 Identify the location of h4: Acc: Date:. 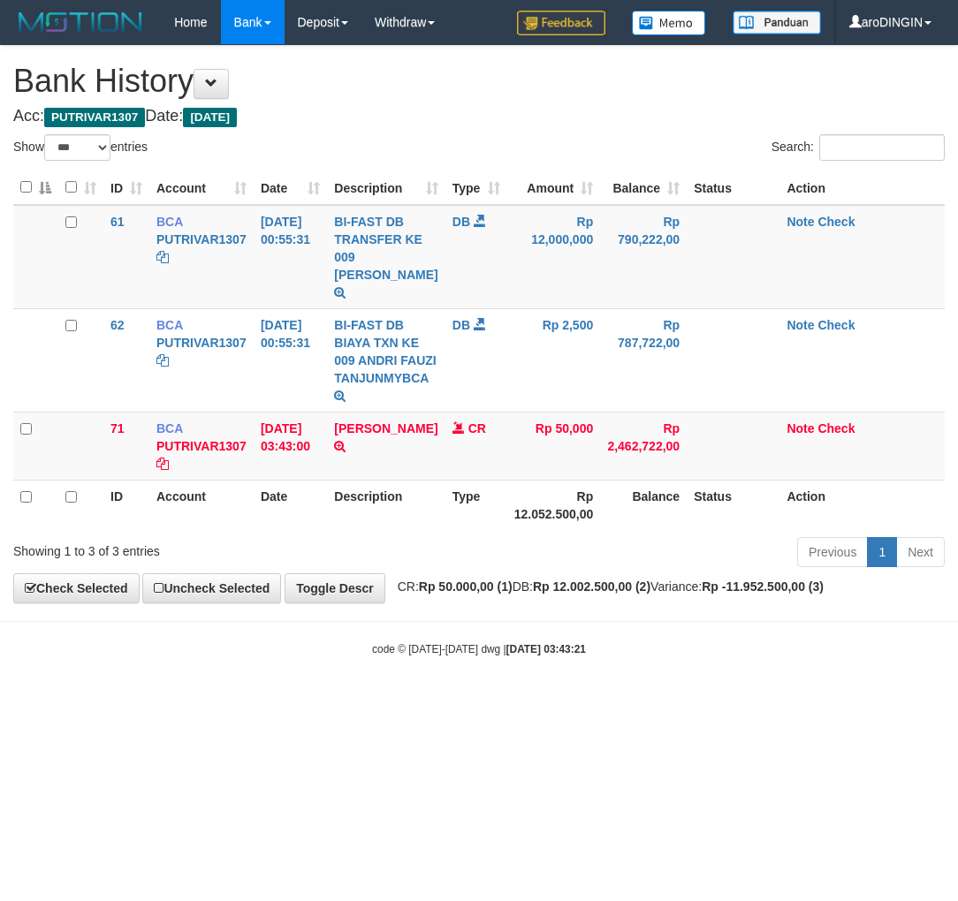
(479, 117).